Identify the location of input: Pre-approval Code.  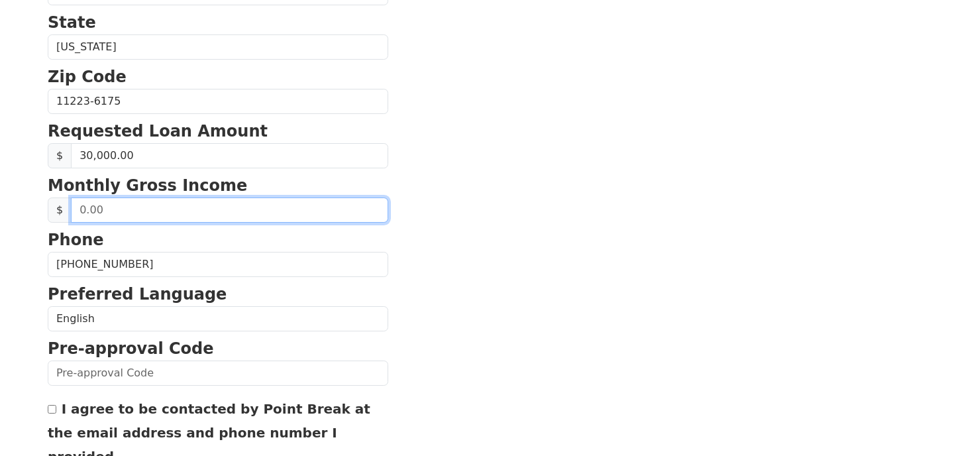
(218, 373).